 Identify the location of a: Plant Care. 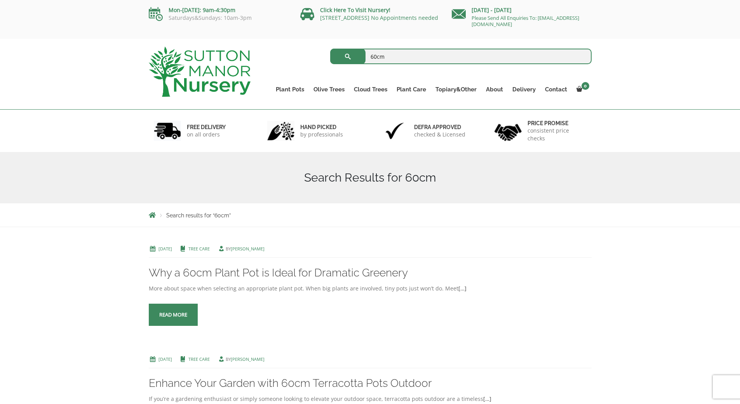
(412, 89).